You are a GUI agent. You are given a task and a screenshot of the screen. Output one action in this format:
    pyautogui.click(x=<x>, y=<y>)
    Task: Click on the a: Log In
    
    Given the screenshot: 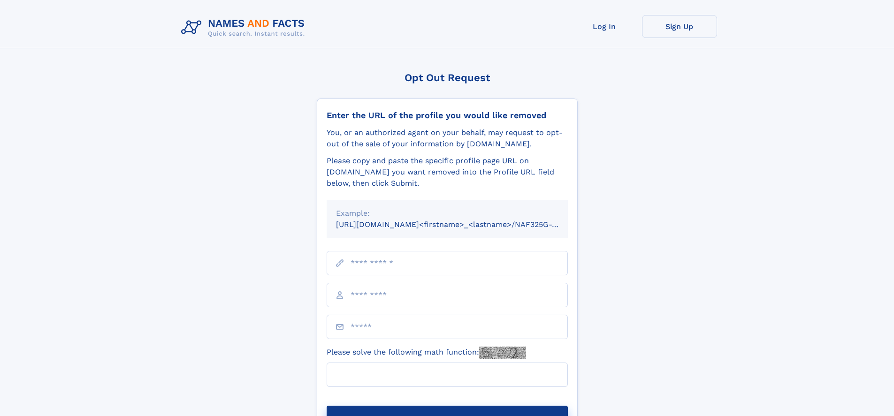 What is the action you would take?
    pyautogui.click(x=604, y=26)
    